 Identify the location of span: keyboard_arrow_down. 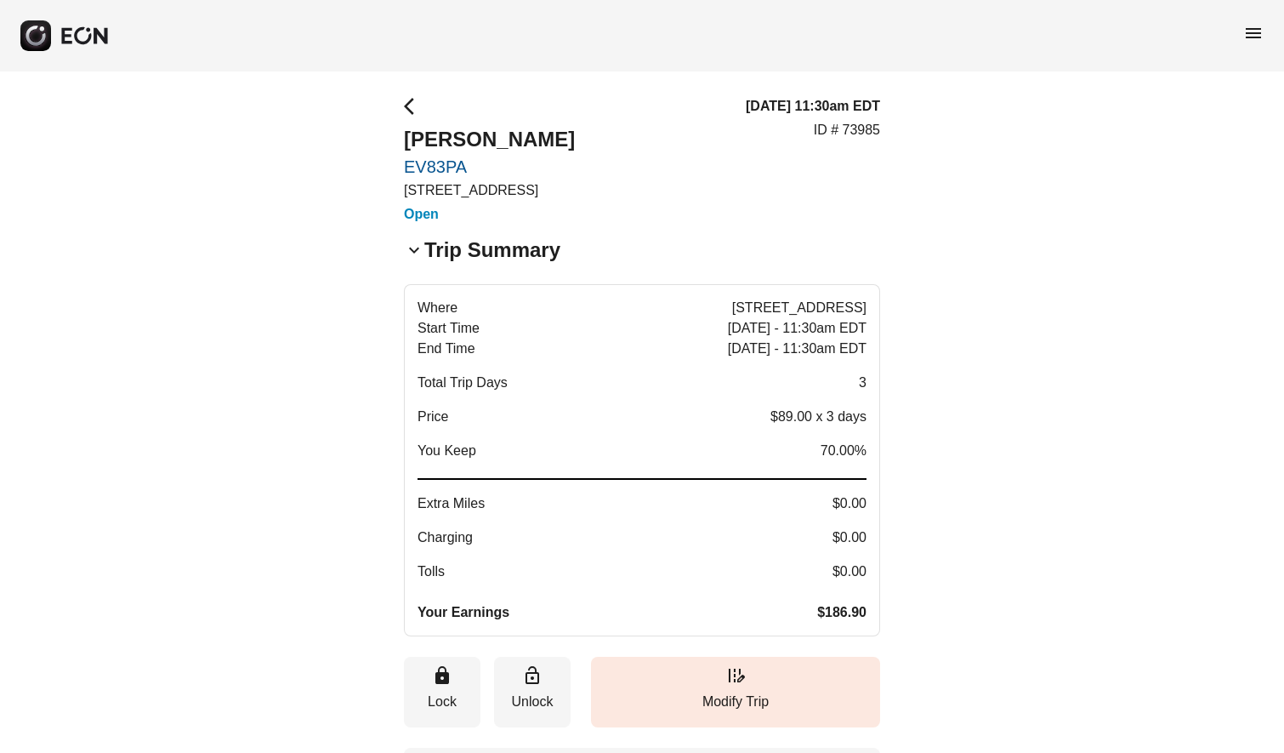
(414, 250).